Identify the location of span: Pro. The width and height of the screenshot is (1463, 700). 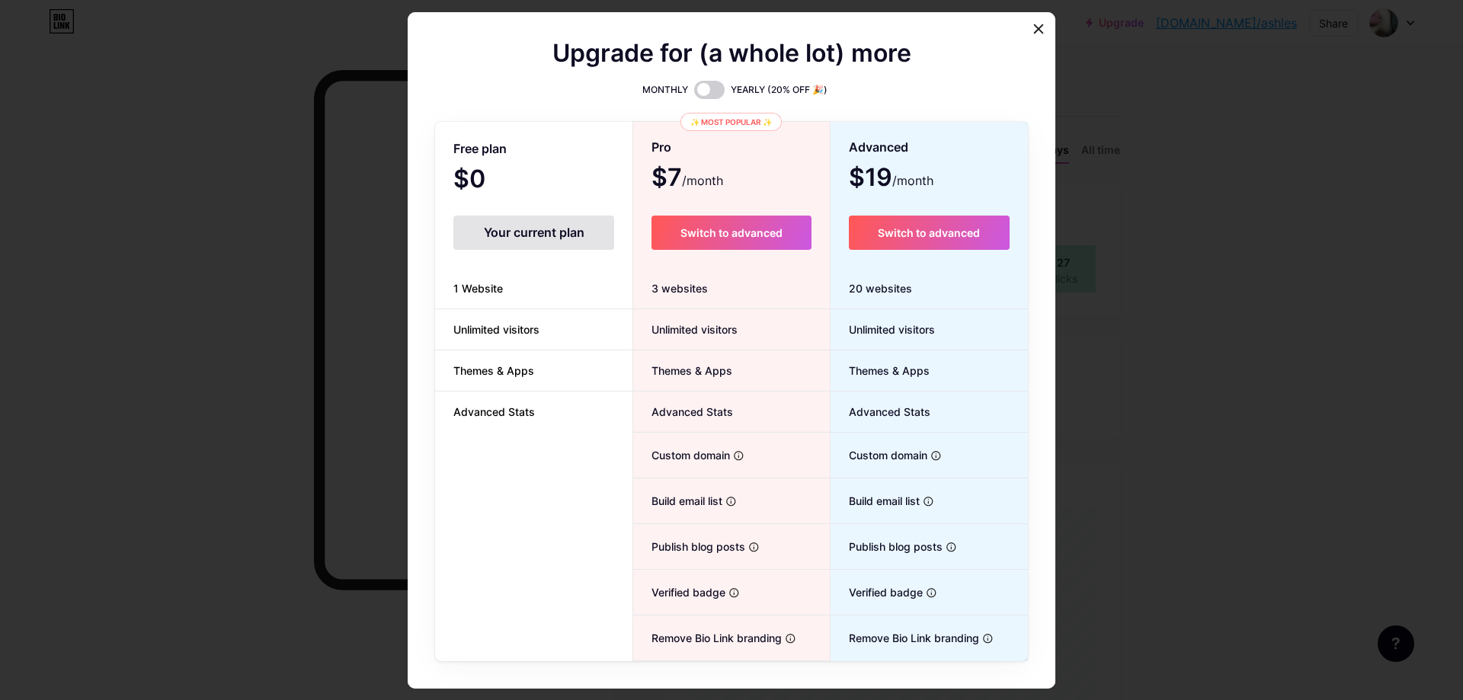
(661, 147).